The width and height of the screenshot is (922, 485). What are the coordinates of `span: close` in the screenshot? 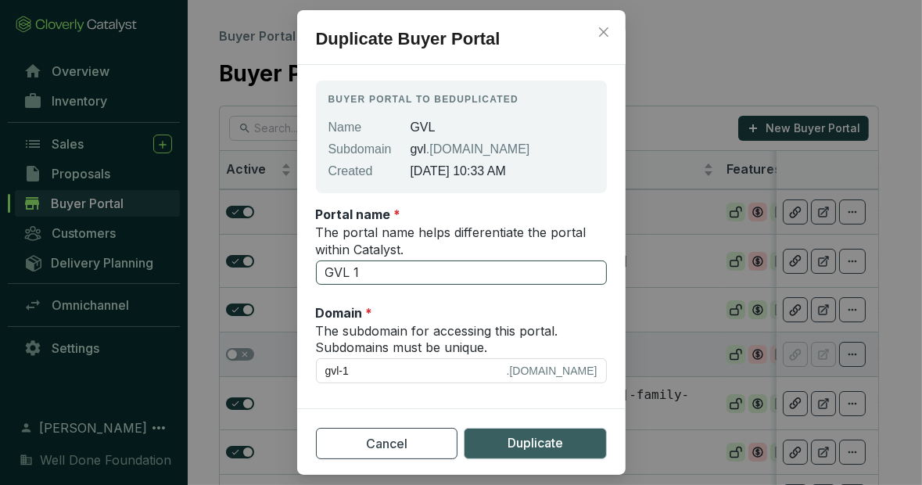 It's located at (604, 32).